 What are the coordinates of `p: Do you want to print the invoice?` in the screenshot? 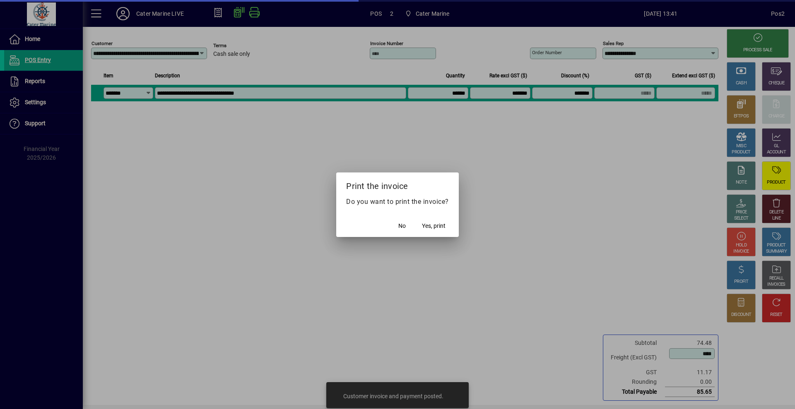 It's located at (397, 202).